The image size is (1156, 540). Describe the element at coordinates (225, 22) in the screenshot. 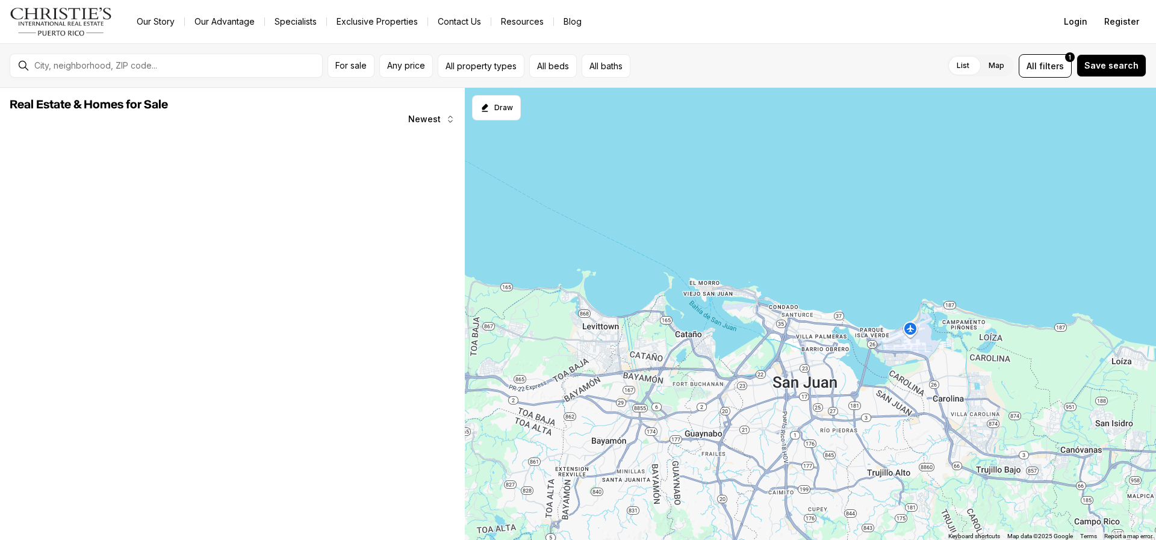

I see `a: Our Advantage` at that location.